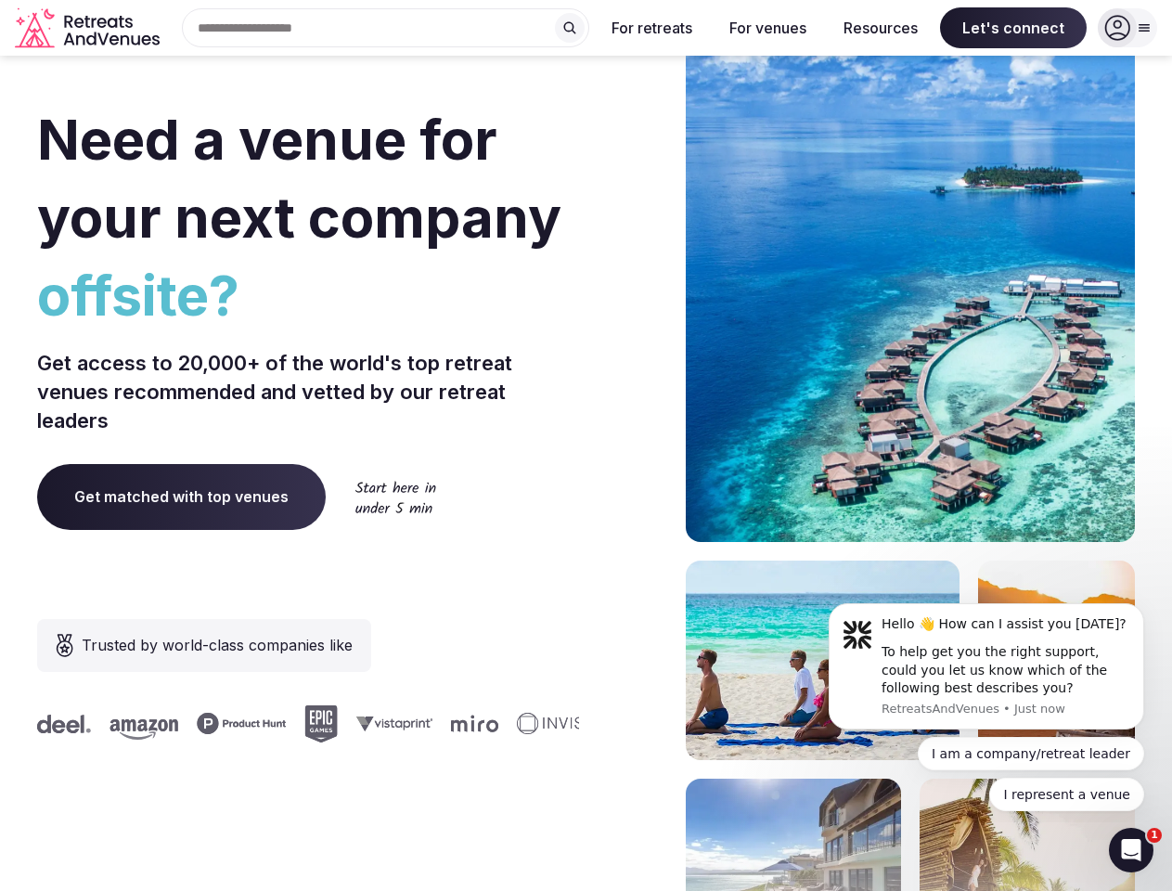  What do you see at coordinates (1014, 28) in the screenshot?
I see `span: Let's connect` at bounding box center [1014, 28].